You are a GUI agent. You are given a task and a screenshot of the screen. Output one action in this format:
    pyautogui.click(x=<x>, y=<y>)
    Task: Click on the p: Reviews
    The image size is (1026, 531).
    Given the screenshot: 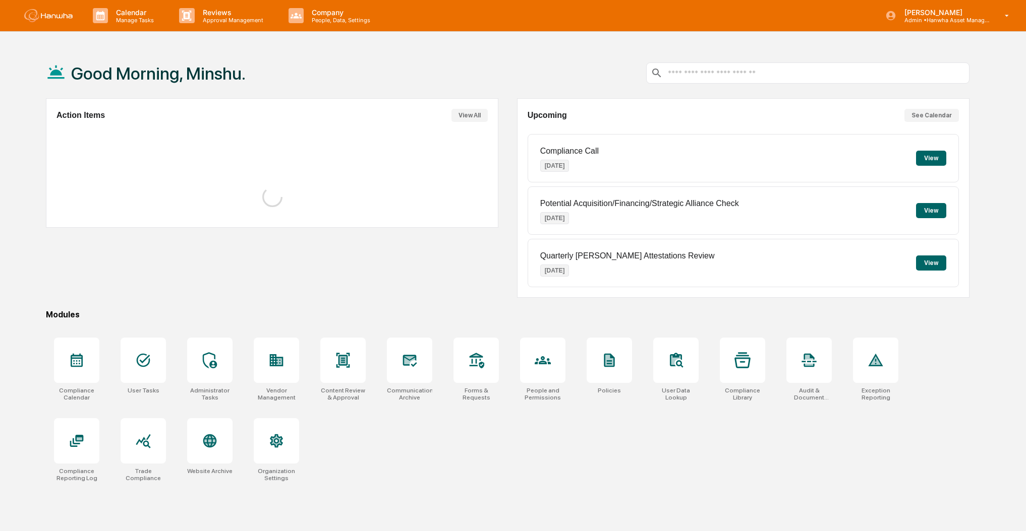 What is the action you would take?
    pyautogui.click(x=231, y=12)
    